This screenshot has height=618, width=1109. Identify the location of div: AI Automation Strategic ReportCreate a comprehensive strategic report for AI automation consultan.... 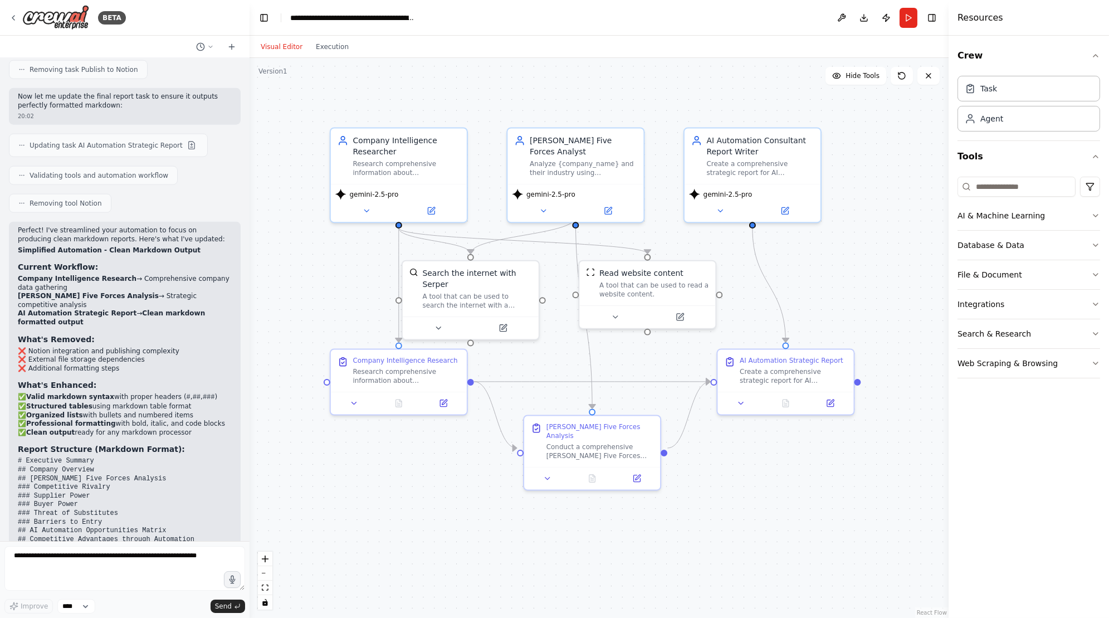
(786, 382).